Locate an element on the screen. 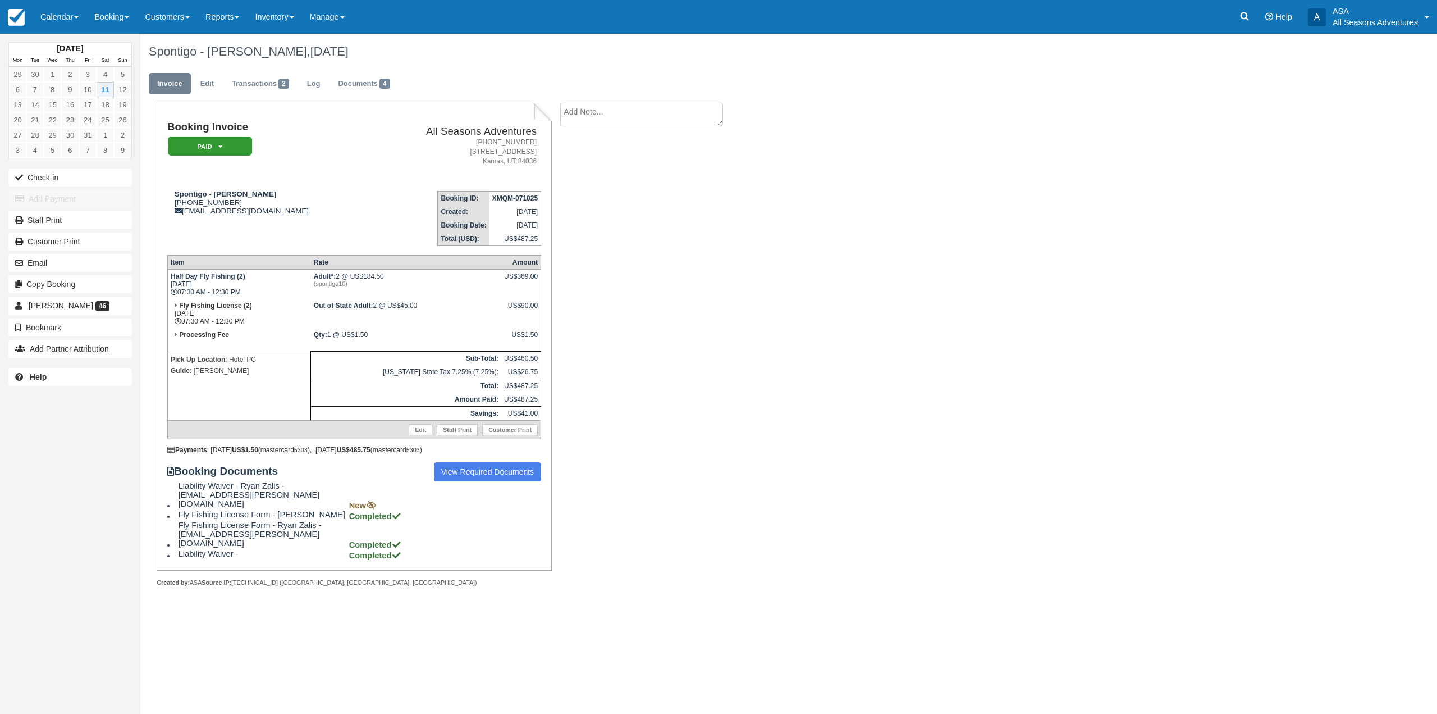  th: Sat is located at coordinates (105, 61).